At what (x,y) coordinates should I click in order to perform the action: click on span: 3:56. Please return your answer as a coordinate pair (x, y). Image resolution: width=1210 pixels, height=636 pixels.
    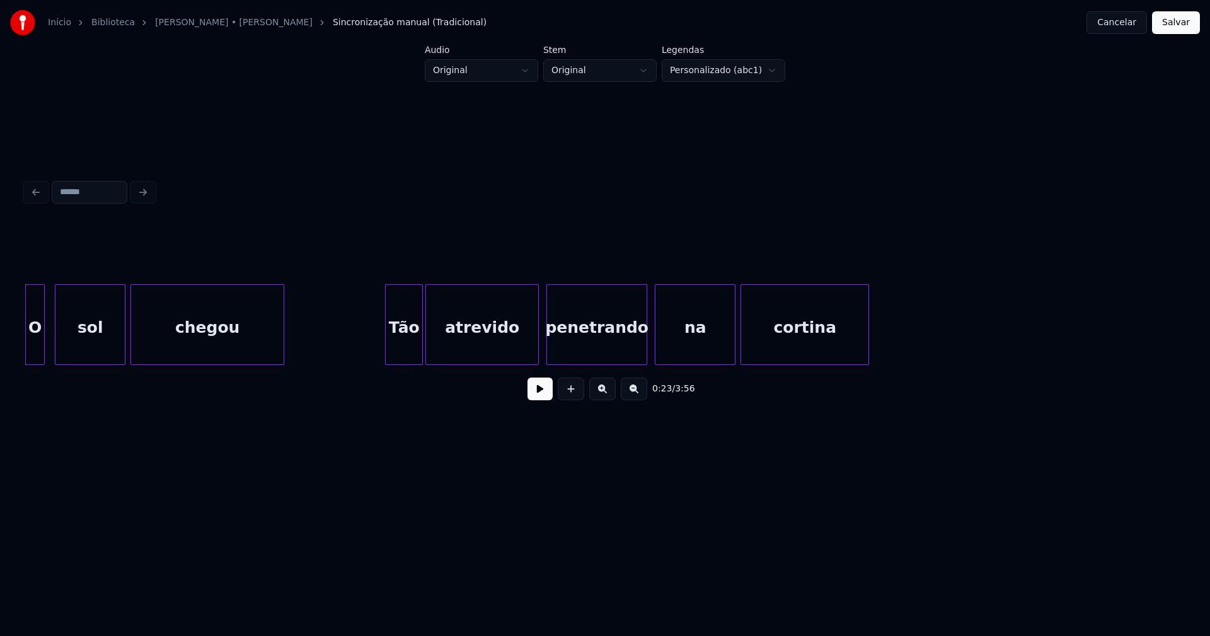
    Looking at the image, I should click on (684, 389).